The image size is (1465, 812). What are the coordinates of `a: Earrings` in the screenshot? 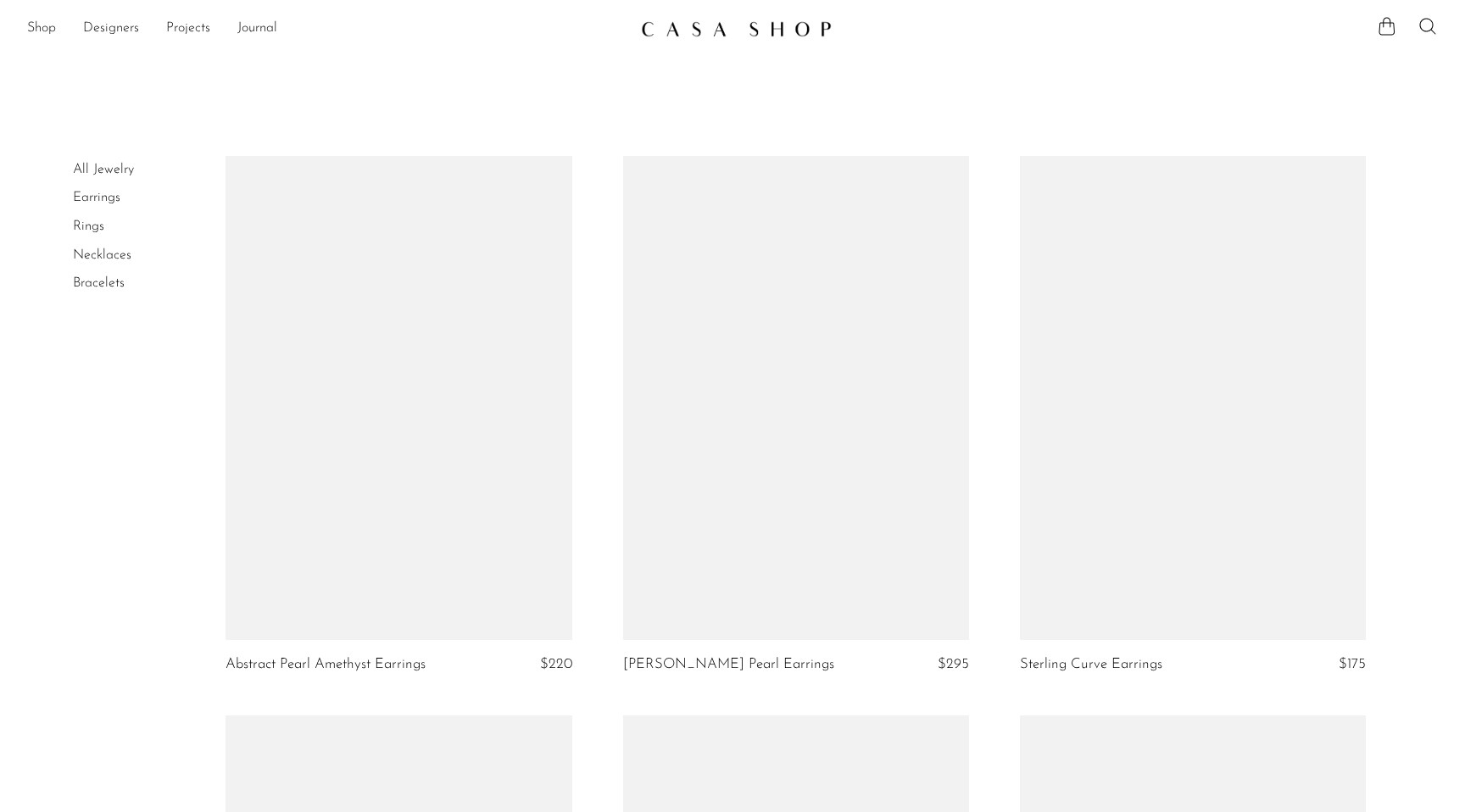 It's located at (97, 198).